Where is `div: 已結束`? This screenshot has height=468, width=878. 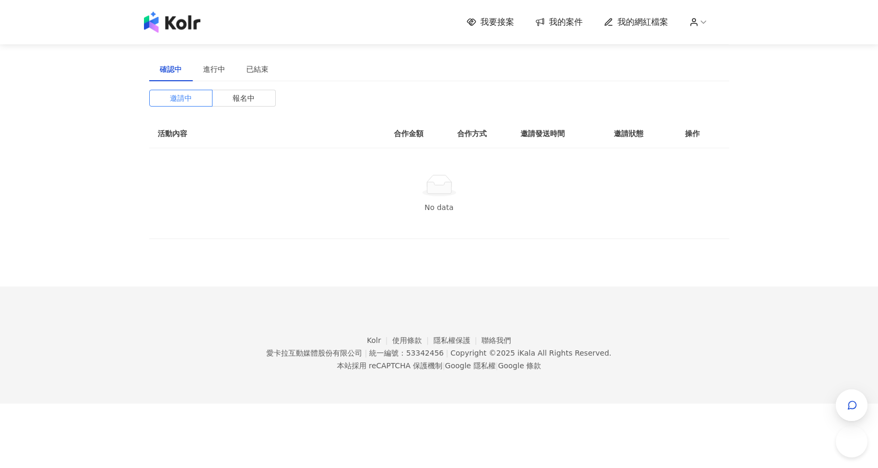 div: 已結束 is located at coordinates (257, 69).